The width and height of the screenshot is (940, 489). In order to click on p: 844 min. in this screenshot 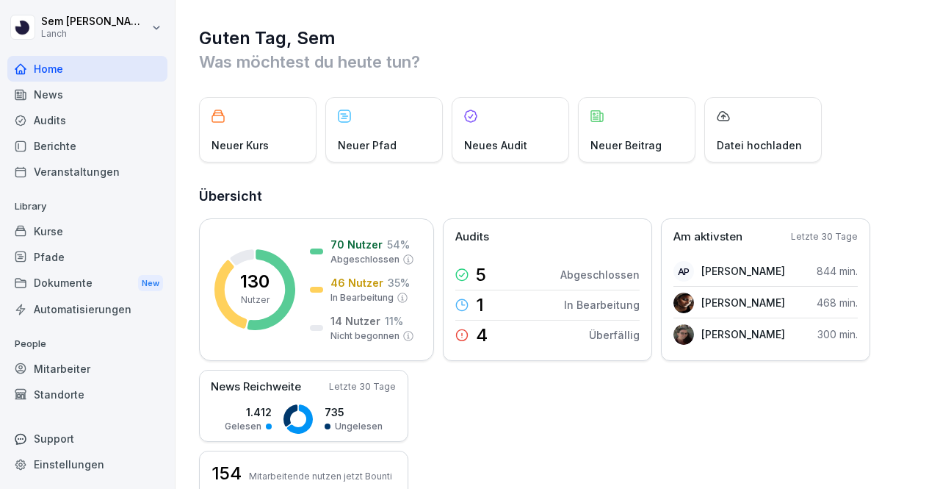, I will do `click(838, 270)`.